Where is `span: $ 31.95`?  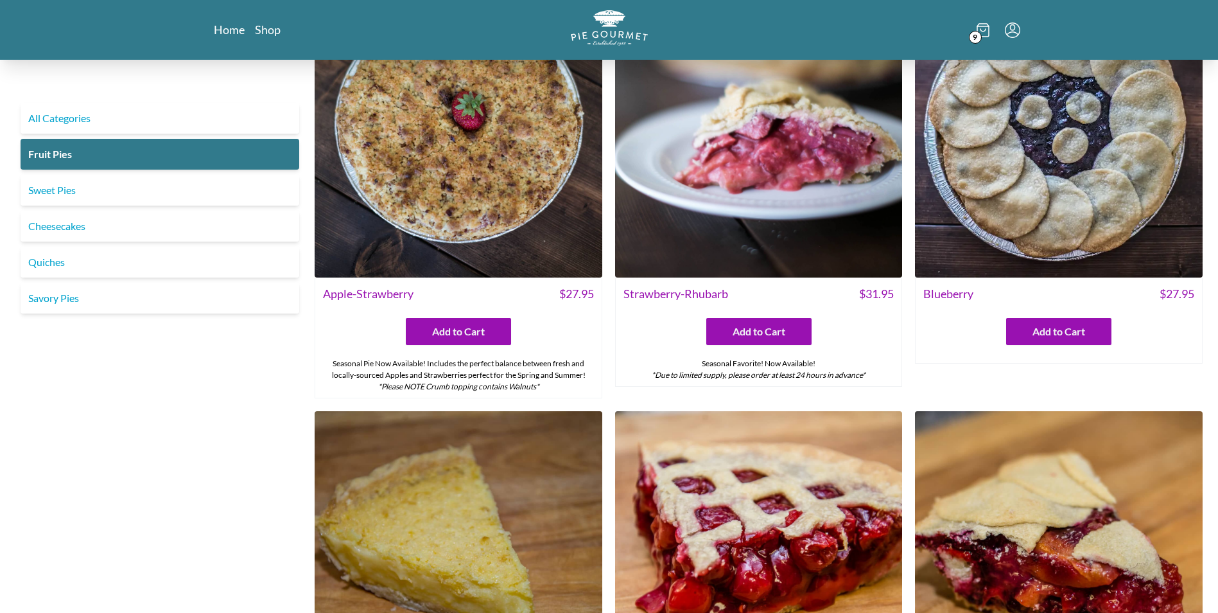 span: $ 31.95 is located at coordinates (876, 293).